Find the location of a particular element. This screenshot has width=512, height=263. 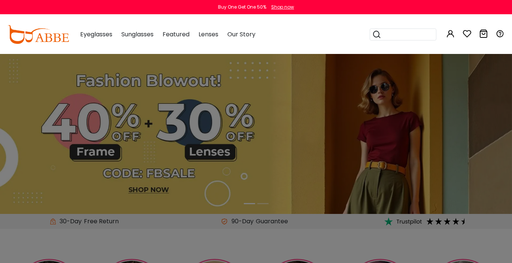

div: Buy One Get One 50% is located at coordinates (242, 7).